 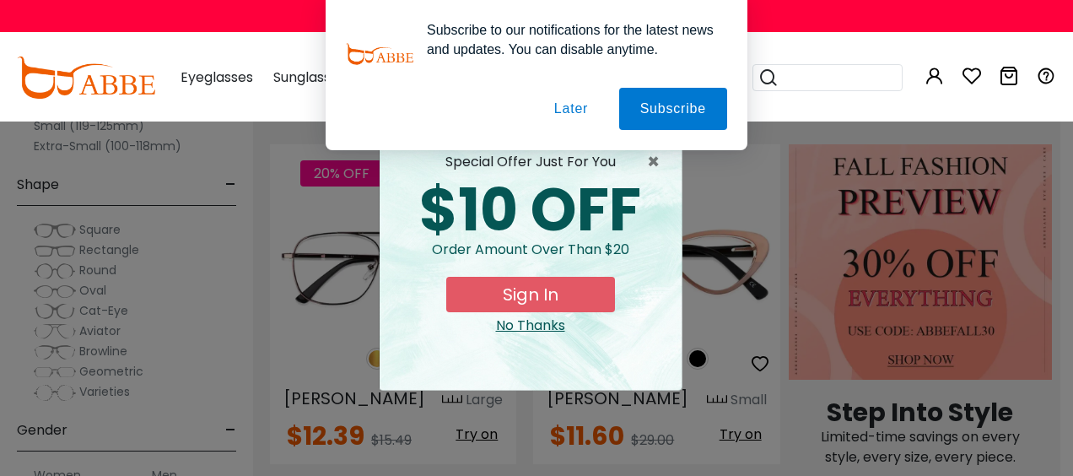 I want to click on div: Subscribe to our notifications for the latest news and updates. You can disable anytime., so click(x=570, y=40).